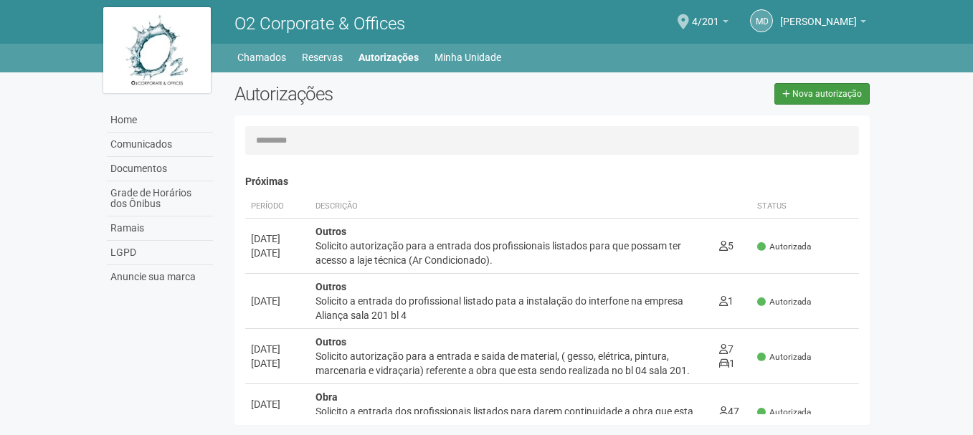 This screenshot has width=973, height=435. Describe the element at coordinates (511, 419) in the screenshot. I see `div: Solicito a entrada dos profissionais listados para darem continuidade a obra que esta sendo reali...` at that location.